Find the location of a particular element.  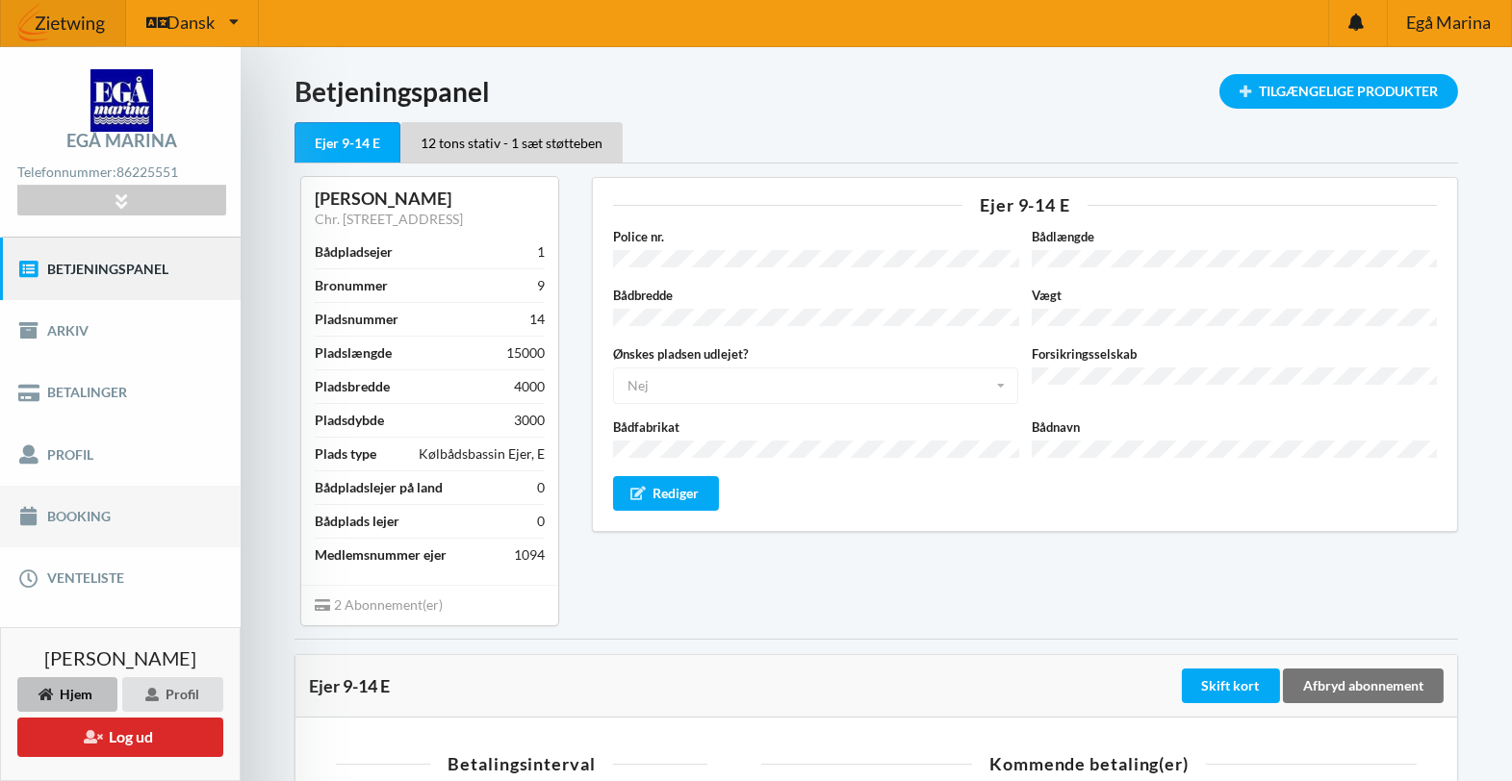

div: Afbryd abonnement is located at coordinates (1363, 686).